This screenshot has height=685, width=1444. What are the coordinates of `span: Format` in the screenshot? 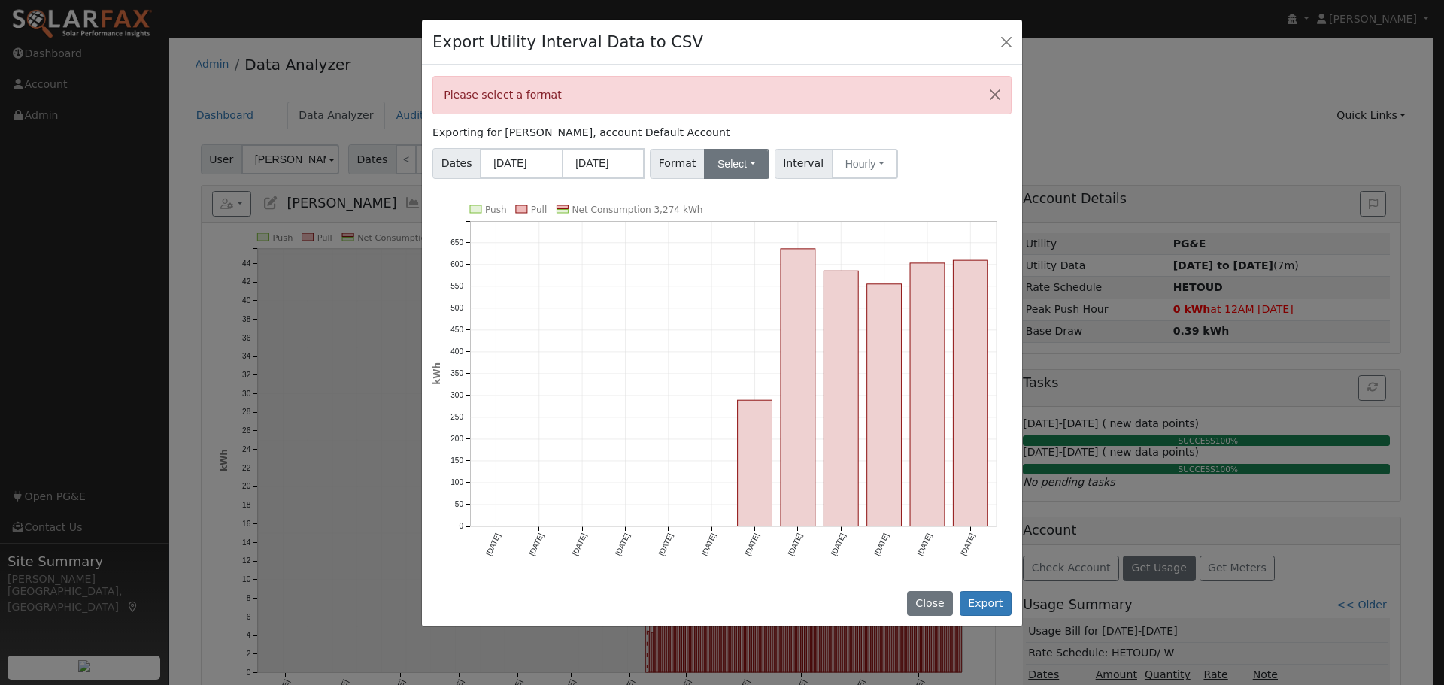 It's located at (677, 164).